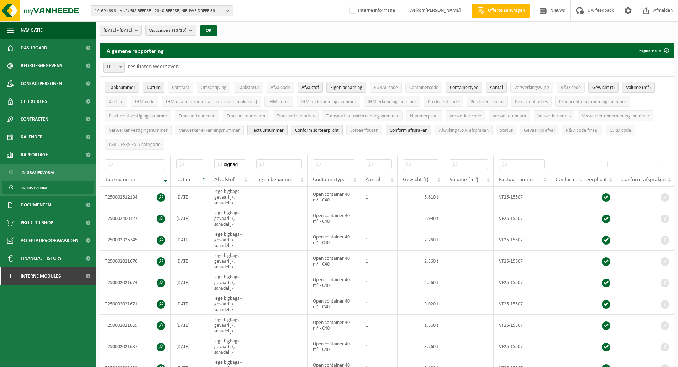 The height and width of the screenshot is (367, 678). What do you see at coordinates (593, 101) in the screenshot?
I see `button: Producent ondernemingsnummerProducent ondernemingsnummer: Activate to sort` at bounding box center [593, 101].